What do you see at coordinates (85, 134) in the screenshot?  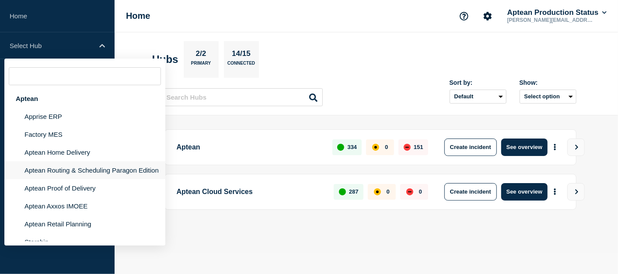 I see `li: Factory MES` at bounding box center [85, 134].